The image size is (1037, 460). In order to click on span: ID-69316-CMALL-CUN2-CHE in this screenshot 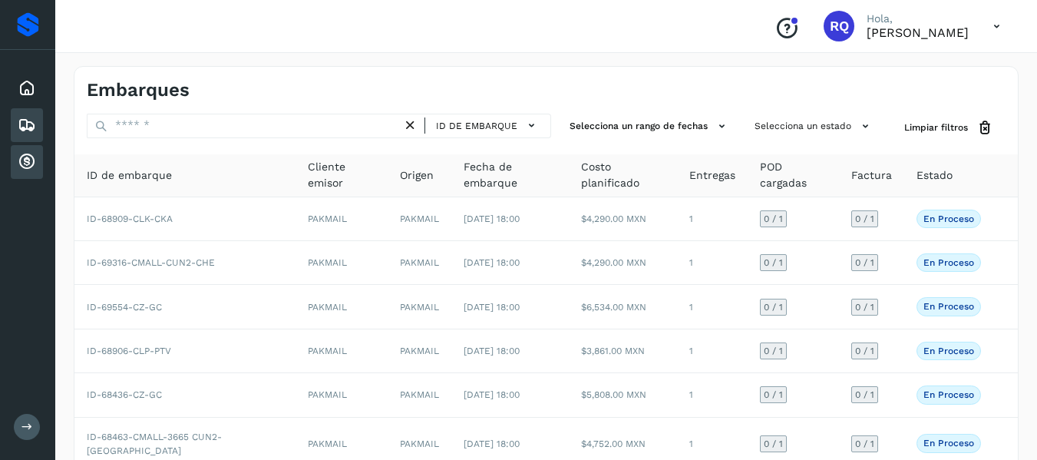, I will do `click(150, 262)`.